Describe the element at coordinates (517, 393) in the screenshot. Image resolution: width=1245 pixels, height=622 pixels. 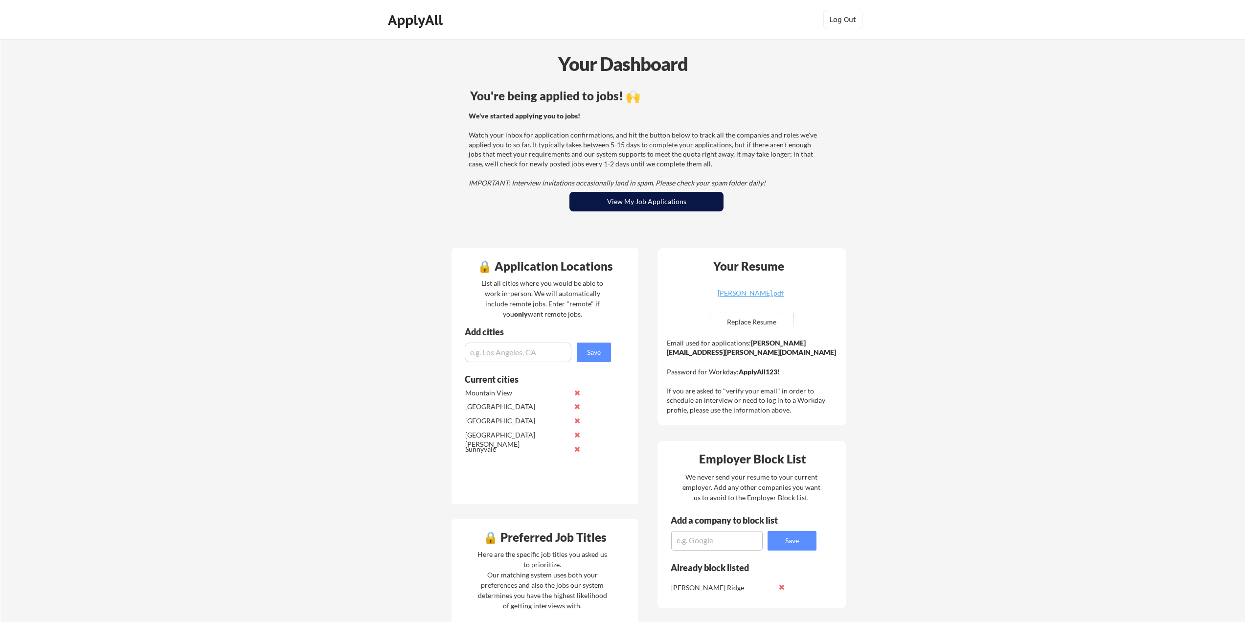
I see `div: Mountain View` at that location.